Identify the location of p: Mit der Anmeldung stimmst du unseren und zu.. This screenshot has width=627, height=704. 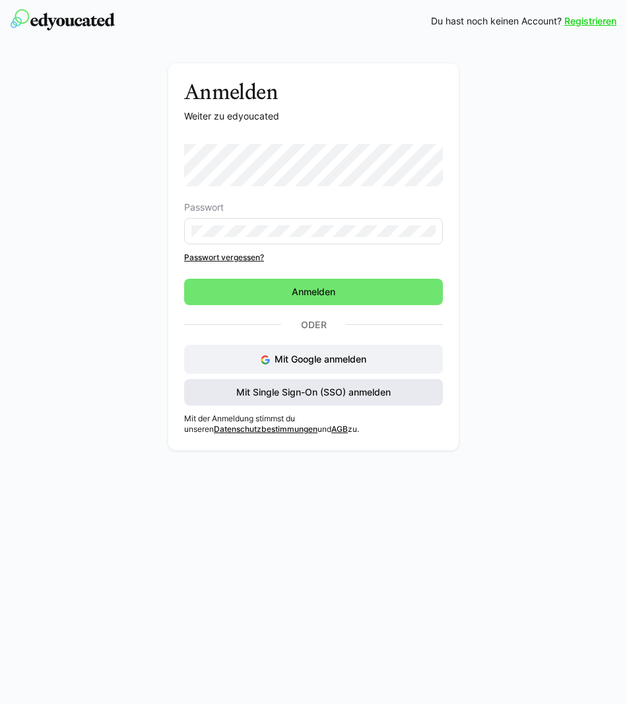
(314, 424).